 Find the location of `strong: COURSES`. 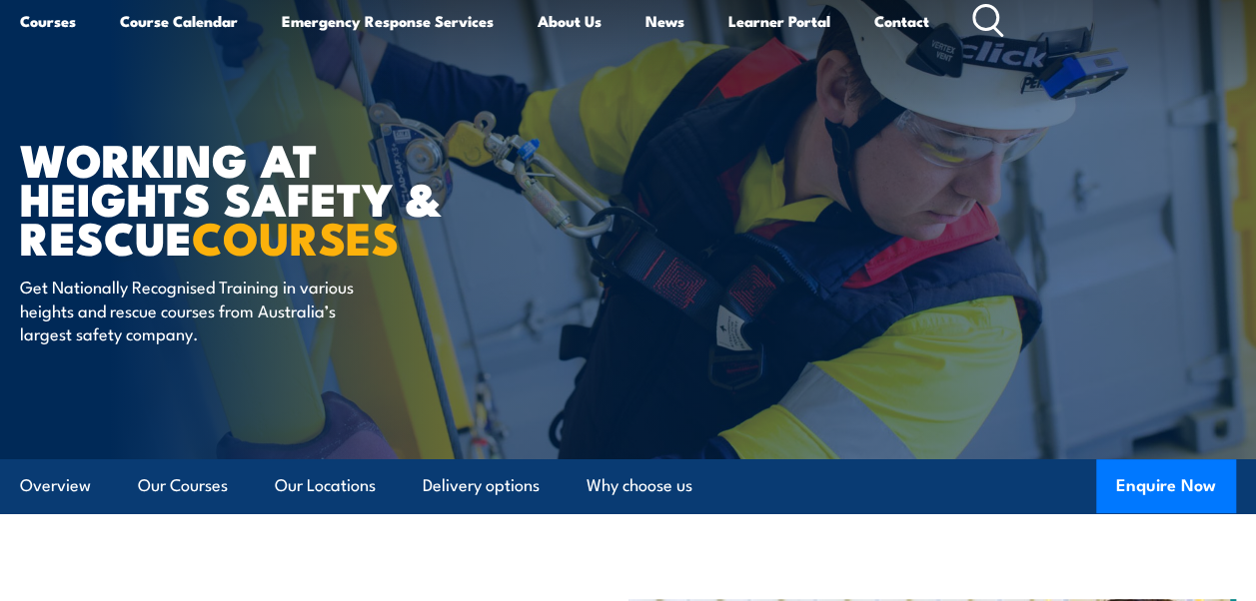

strong: COURSES is located at coordinates (295, 236).